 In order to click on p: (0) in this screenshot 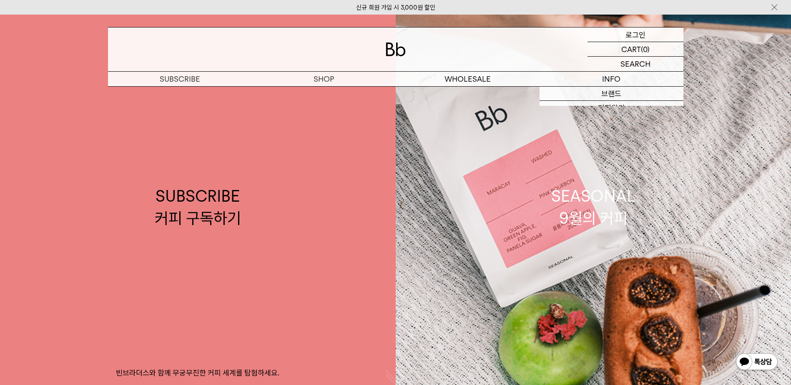, I will do `click(645, 49)`.